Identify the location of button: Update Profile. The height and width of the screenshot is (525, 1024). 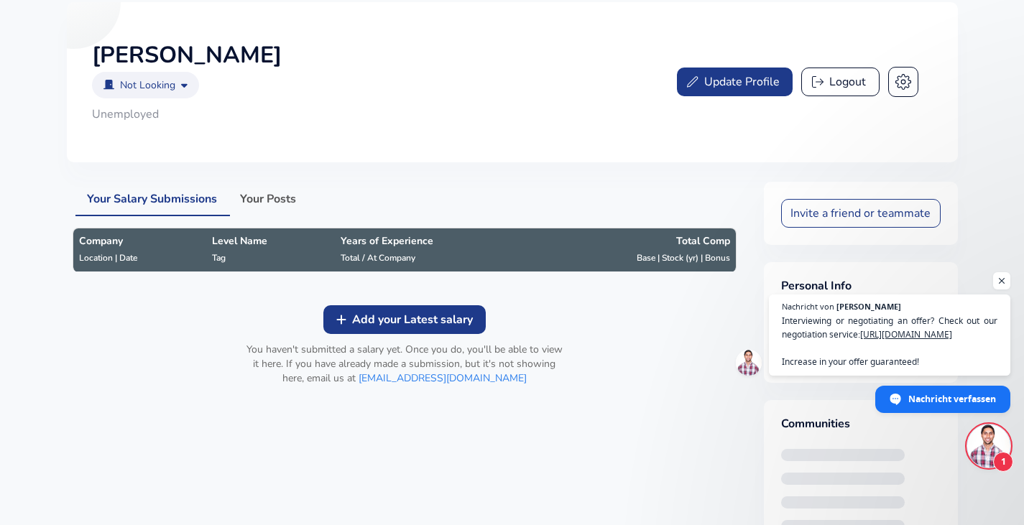
(734, 82).